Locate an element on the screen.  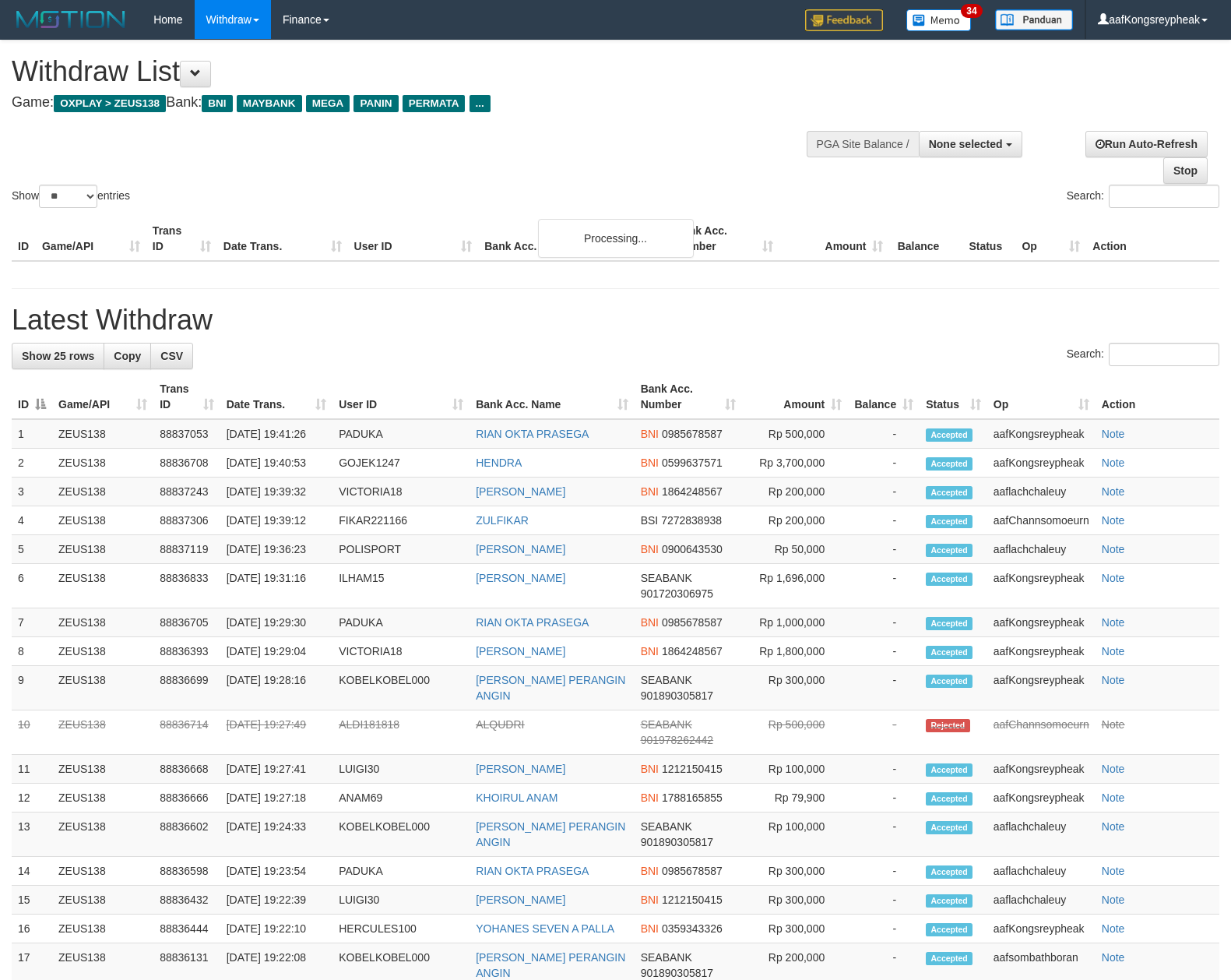
td: GOJEK1247 is located at coordinates (401, 463).